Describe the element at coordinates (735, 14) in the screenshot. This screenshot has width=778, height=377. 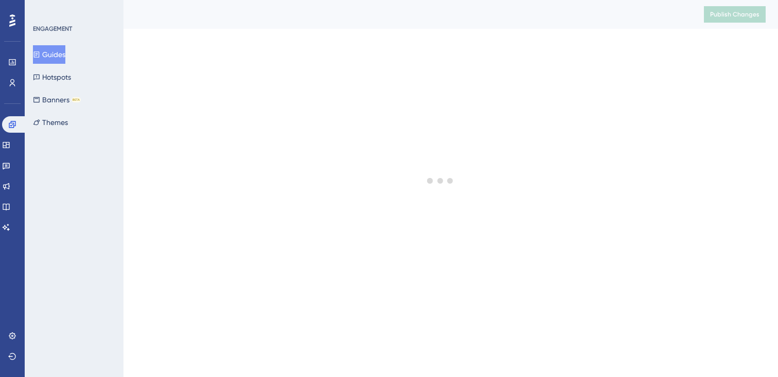
I see `button: Publish Changes` at that location.